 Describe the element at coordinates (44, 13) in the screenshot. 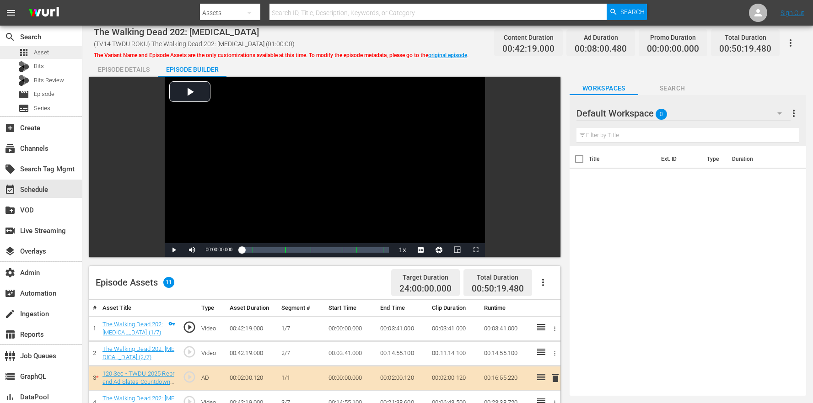

I see `img: ans4CAIJ8jUAAAAAAAAAAAAAAAAAAAAAAAAgQb4GAAAAAAAAAAAAAAAAAAAAAAAAJMjXAAAAAAAAAAAAAAAAAAAAAAAAgAT5G...` at that location.